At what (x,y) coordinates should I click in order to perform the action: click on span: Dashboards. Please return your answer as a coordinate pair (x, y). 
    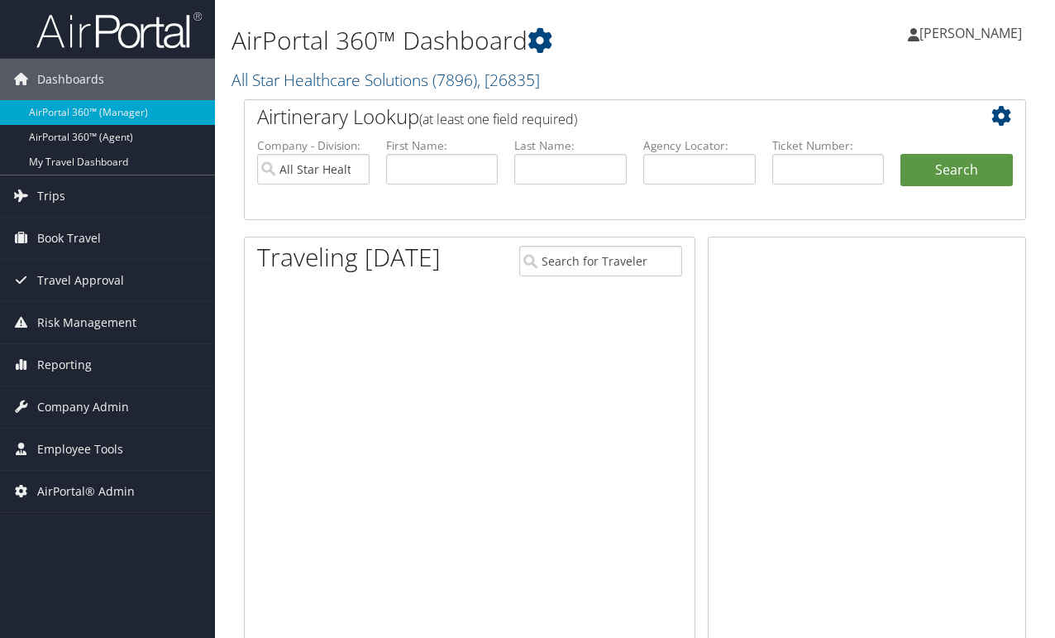
    Looking at the image, I should click on (70, 79).